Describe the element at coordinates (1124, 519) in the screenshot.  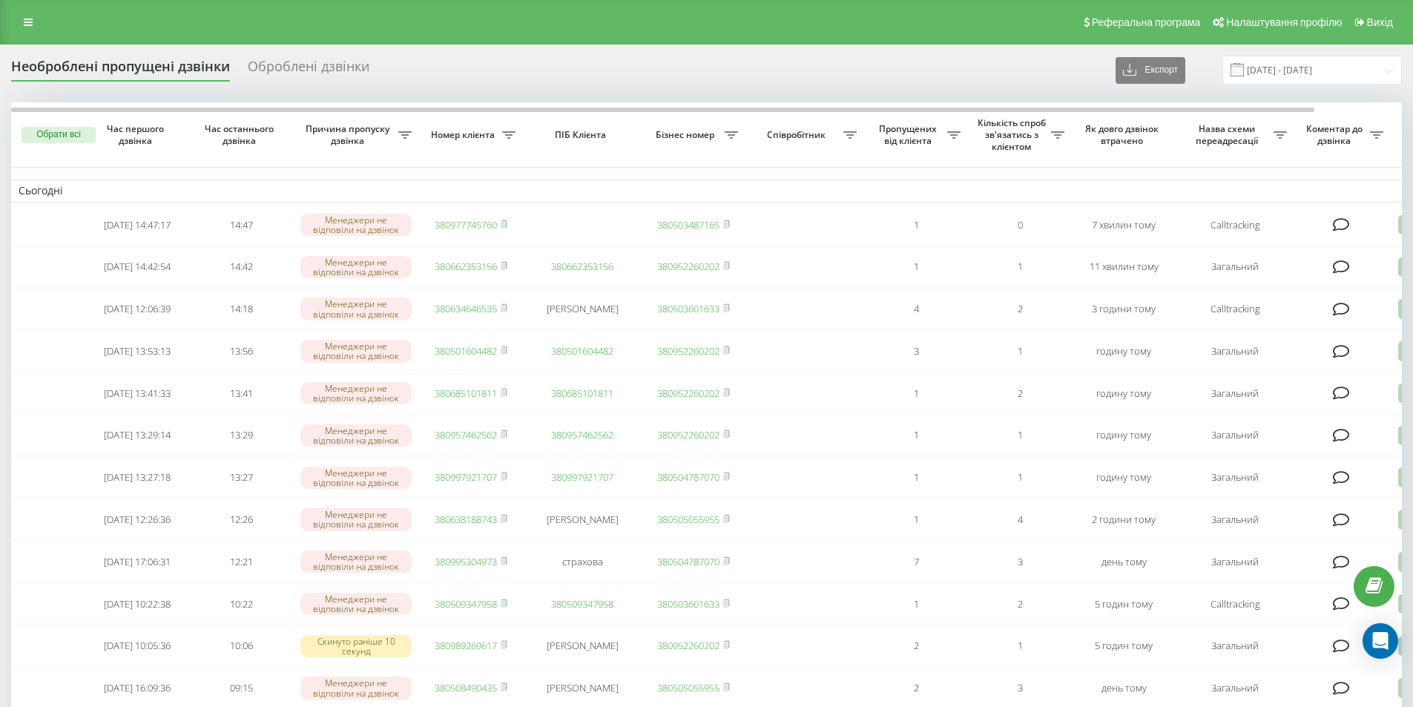
I see `td: 2 години тому` at that location.